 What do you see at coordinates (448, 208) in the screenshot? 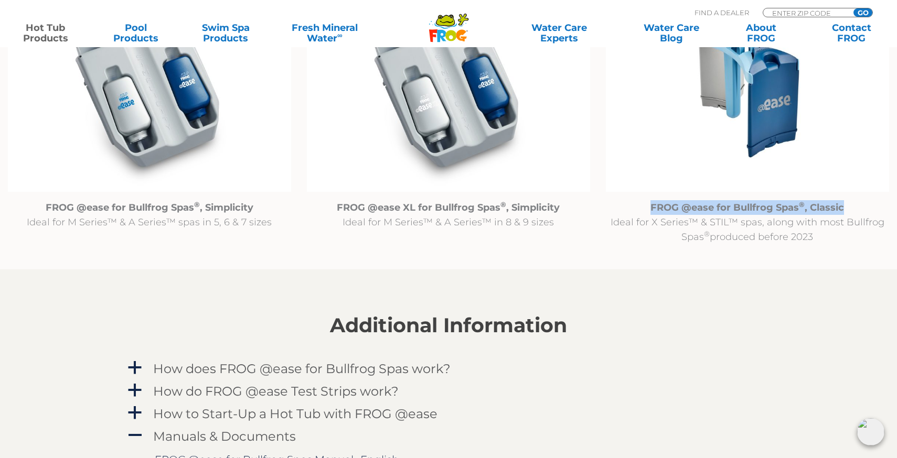
I see `strong: FROG @ease XL for Bullfrog Spas , Simplicity` at bounding box center [448, 208].